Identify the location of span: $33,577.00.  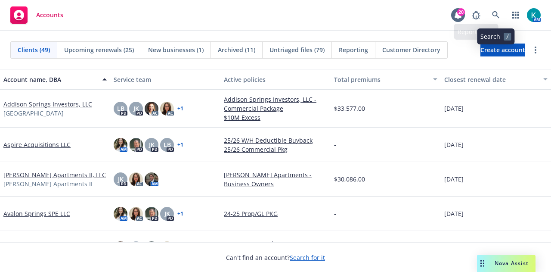
(350, 108).